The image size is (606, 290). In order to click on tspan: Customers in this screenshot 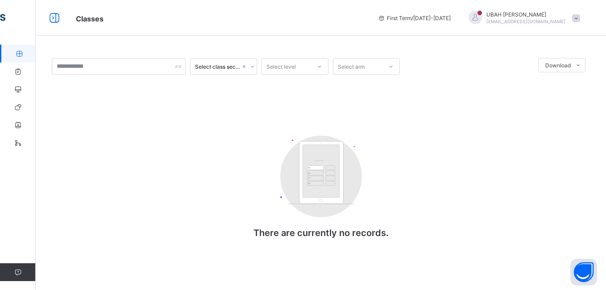, I will do `click(318, 160)`.